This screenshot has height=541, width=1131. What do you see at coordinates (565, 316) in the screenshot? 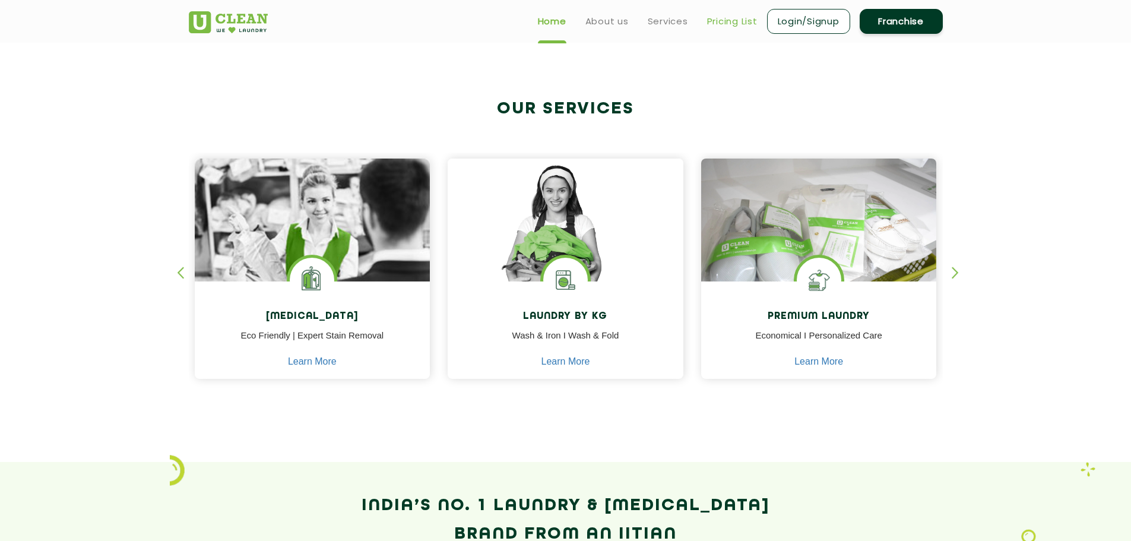
I see `h4: Laundry by Kg` at bounding box center [565, 316].